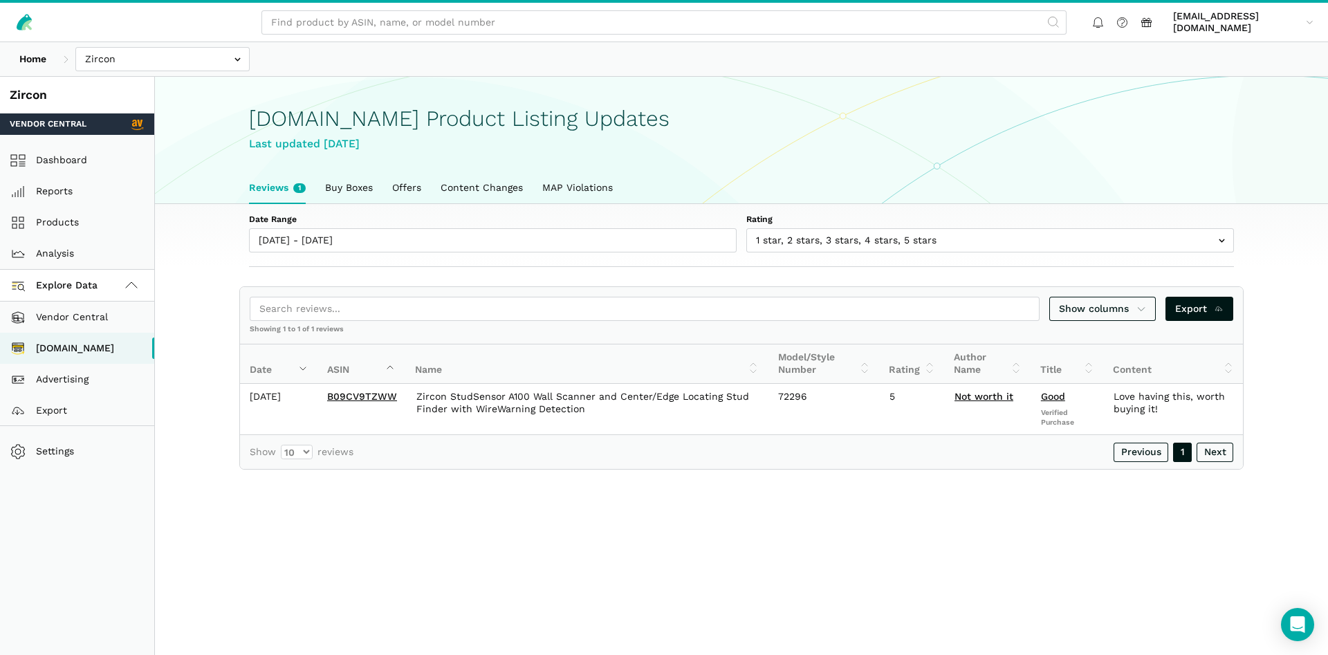 This screenshot has width=1328, height=655. I want to click on th: Title: activate to sort column ascending, so click(1066, 364).